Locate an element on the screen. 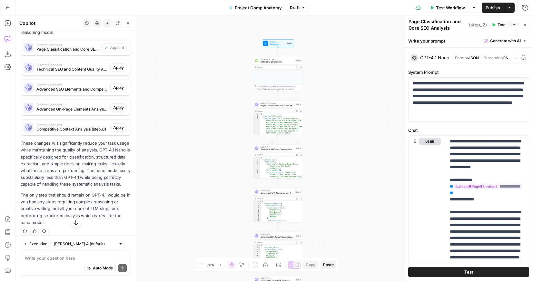  button: Generate with AI is located at coordinates (505, 41).